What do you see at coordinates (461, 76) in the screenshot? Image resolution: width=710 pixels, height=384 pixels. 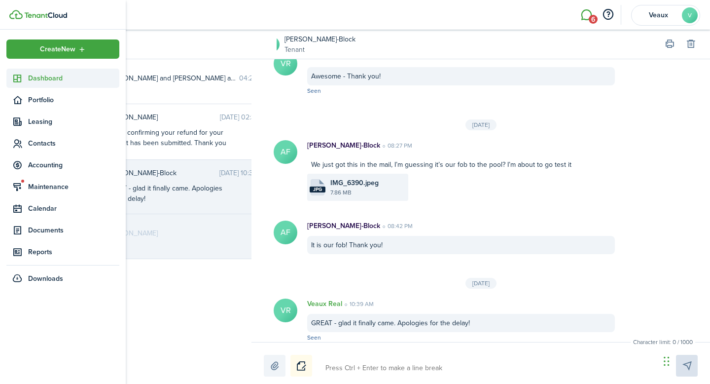 I see `div: Awesome - Thank you!` at bounding box center [461, 76].